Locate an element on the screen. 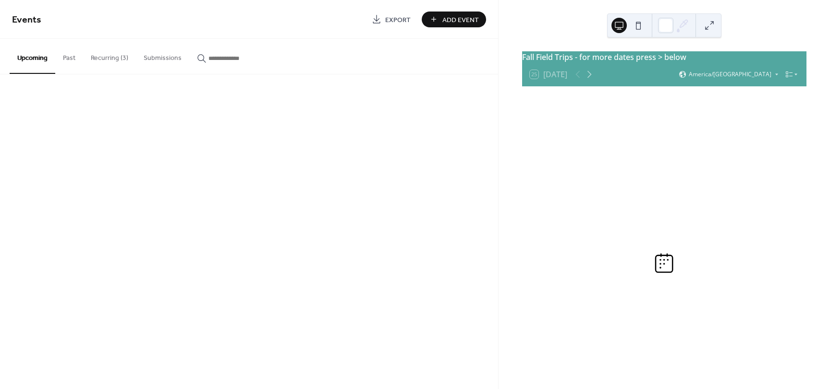  button: Past is located at coordinates (69, 56).